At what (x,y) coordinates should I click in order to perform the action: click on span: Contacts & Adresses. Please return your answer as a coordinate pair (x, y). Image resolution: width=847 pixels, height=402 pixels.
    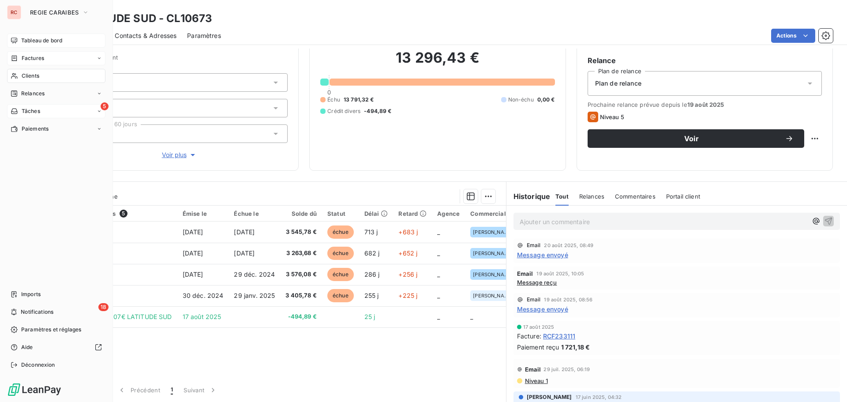
    Looking at the image, I should click on (146, 36).